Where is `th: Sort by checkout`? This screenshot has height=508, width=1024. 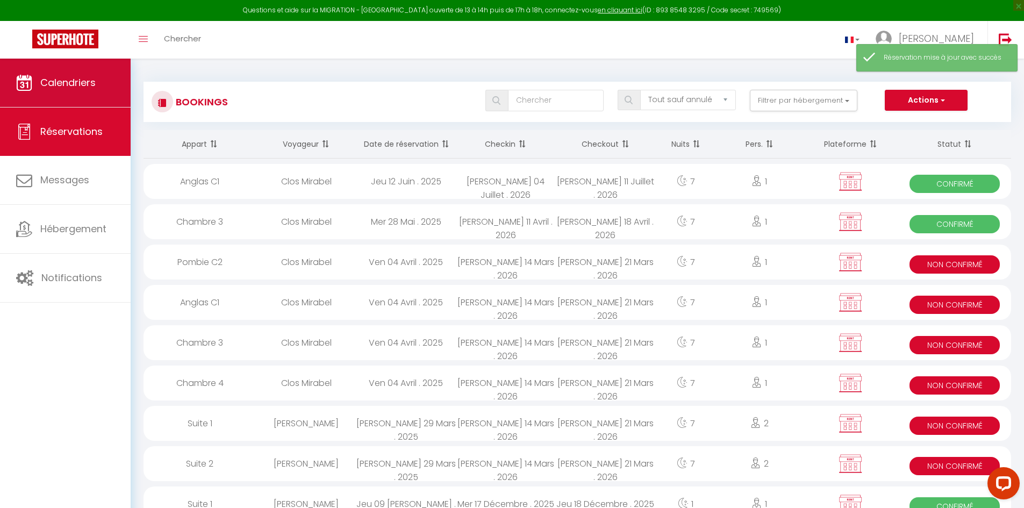 th: Sort by checkout is located at coordinates (606, 144).